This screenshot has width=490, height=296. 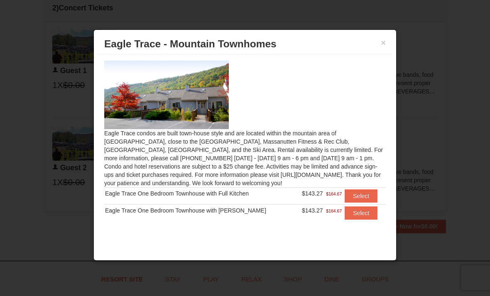 I want to click on img: 19218983-1-9b289e55.jpg, so click(x=166, y=95).